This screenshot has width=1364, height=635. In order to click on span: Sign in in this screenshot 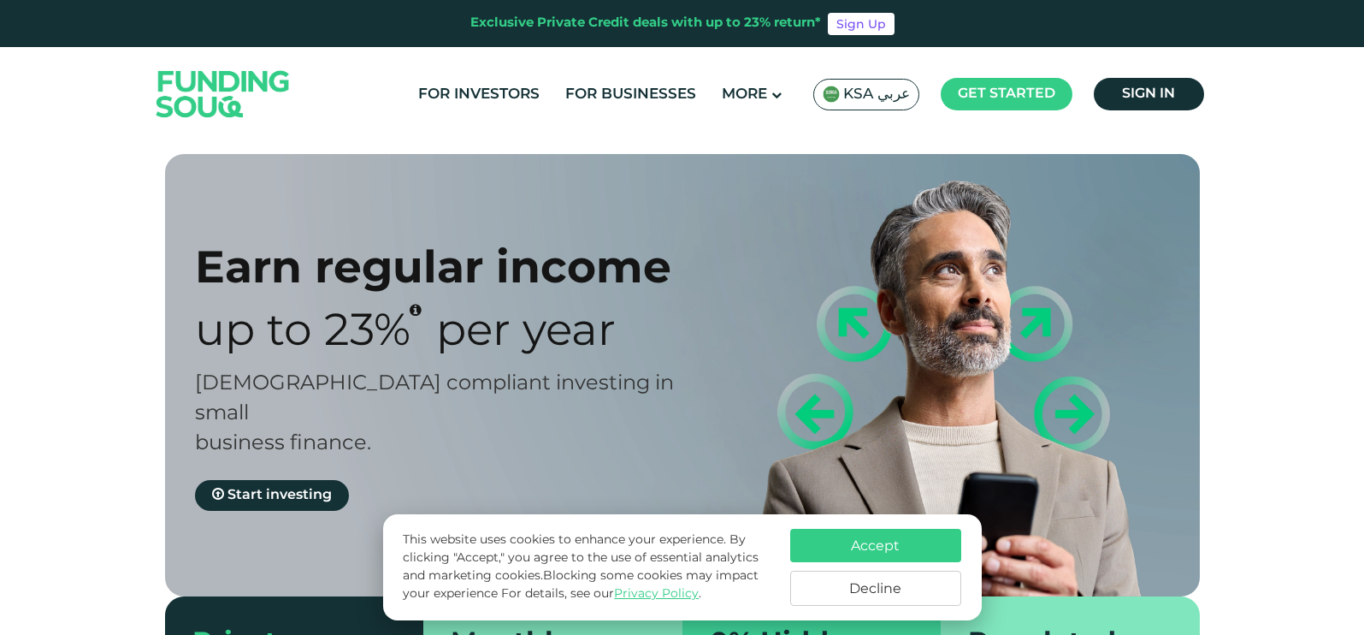, I will do `click(1149, 93)`.